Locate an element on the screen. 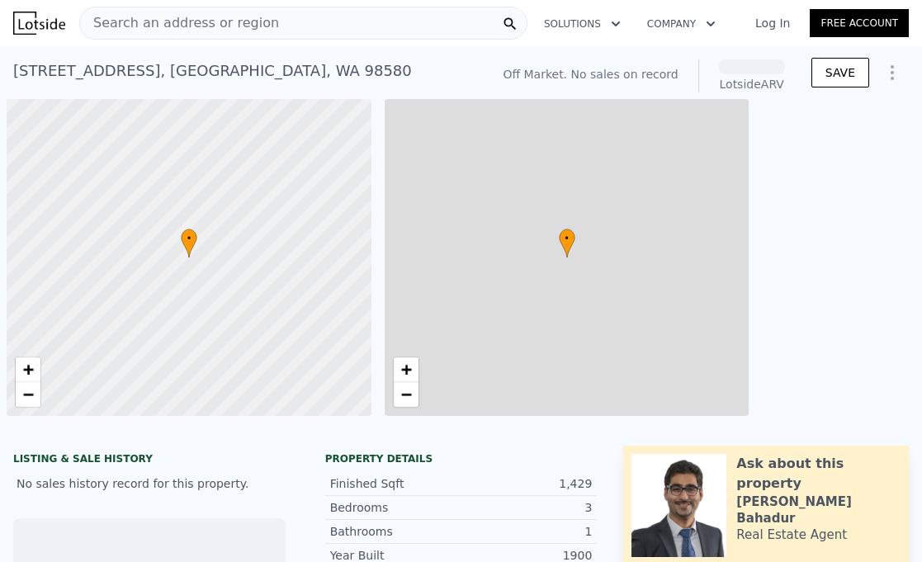 This screenshot has height=562, width=922. div: 1 is located at coordinates (526, 532).